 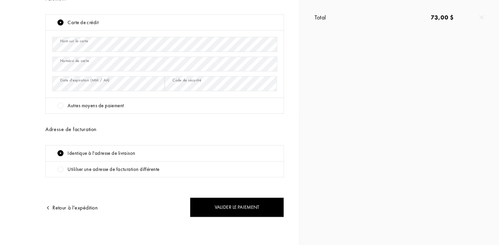 I want to click on div: Numéro de carte, so click(x=75, y=61).